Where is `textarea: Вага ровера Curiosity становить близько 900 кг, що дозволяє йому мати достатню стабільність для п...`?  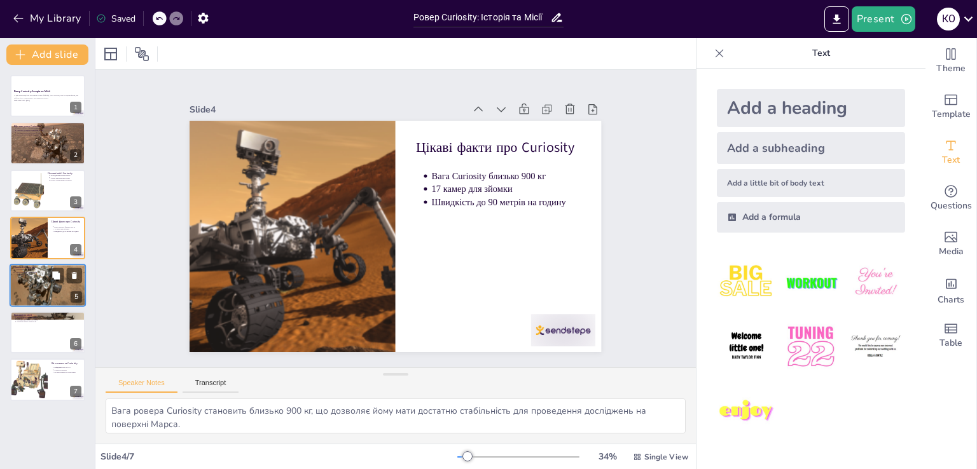
textarea: Вага ровера Curiosity становить близько 900 кг, що дозволяє йому мати достатню стабільність для п... is located at coordinates (396, 416).